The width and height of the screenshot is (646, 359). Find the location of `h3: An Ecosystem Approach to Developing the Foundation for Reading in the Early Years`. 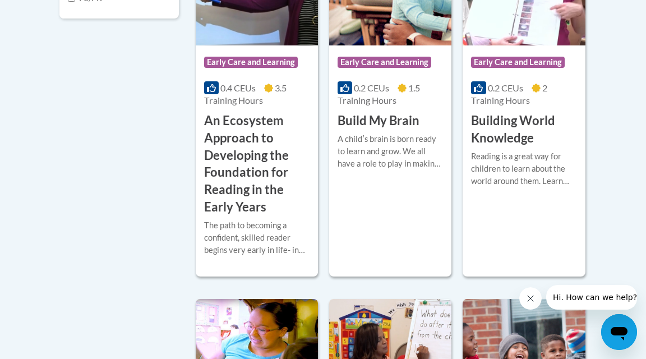

h3: An Ecosystem Approach to Developing the Foundation for Reading in the Early Years is located at coordinates (257, 164).